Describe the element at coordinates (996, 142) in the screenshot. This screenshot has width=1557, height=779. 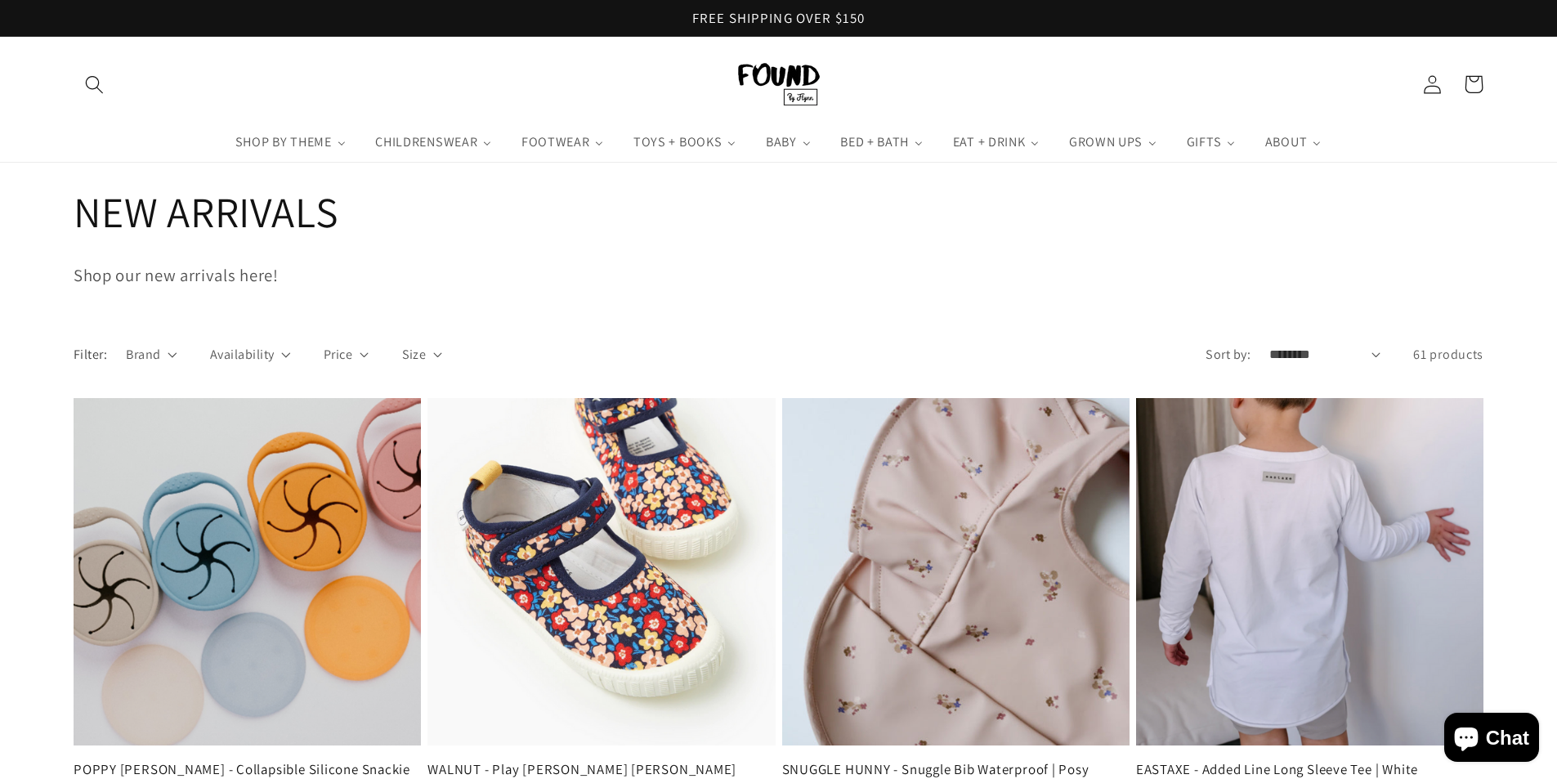
I see `a: EAT + DRINK` at that location.